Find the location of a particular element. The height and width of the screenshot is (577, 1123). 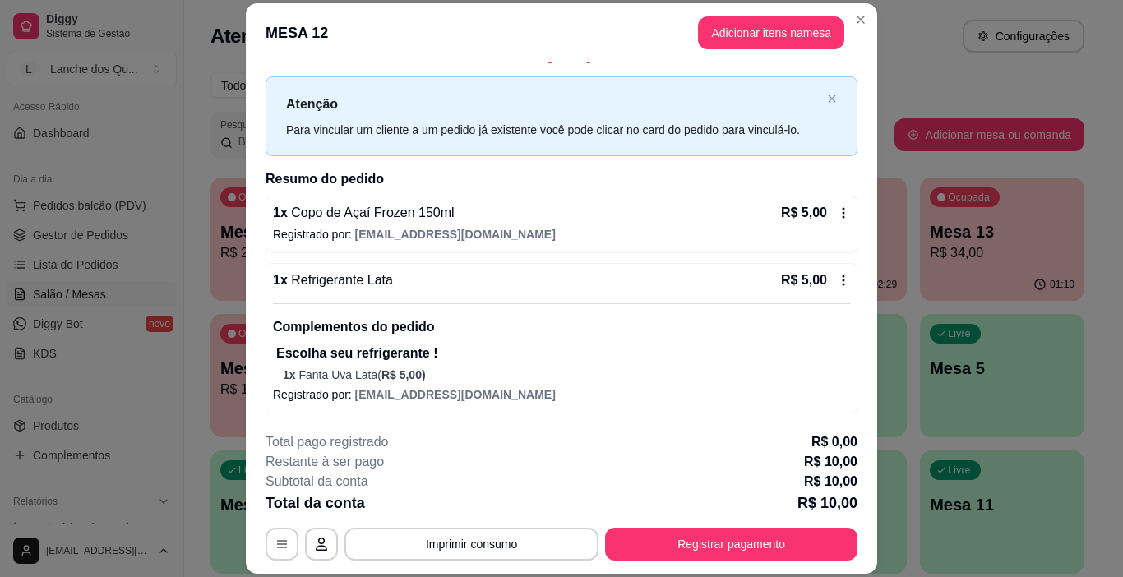

p: Escolha seu refrigerante ! is located at coordinates (563, 353).